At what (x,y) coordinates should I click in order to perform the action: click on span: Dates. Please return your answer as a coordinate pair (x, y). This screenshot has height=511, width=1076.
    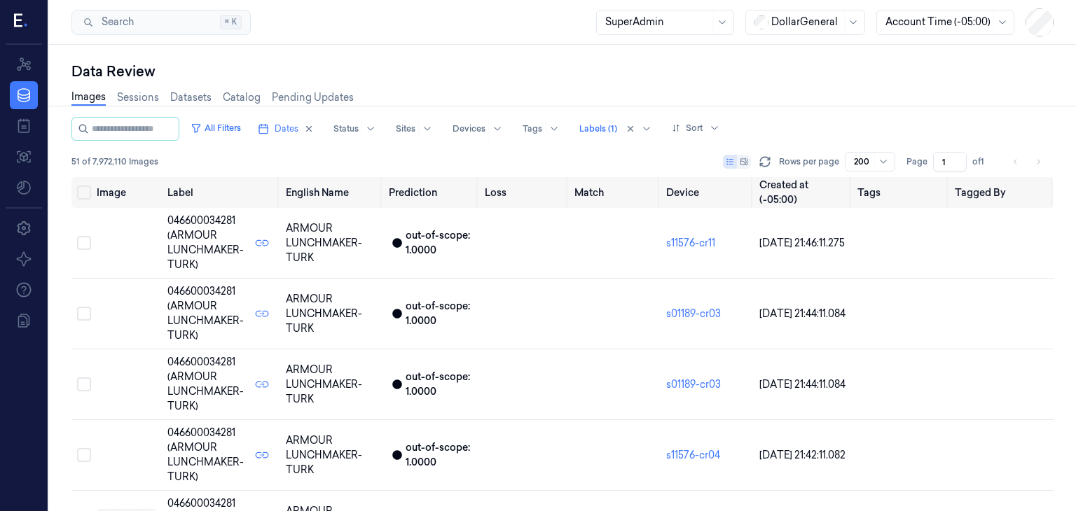
    Looking at the image, I should click on (287, 129).